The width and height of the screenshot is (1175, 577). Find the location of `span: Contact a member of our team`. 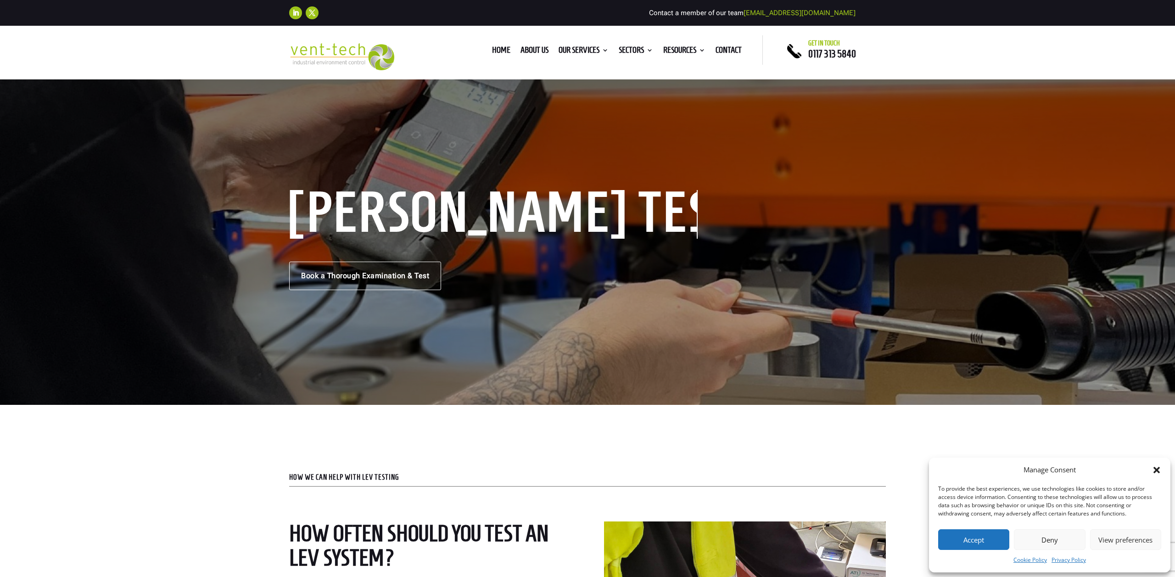

span: Contact a member of our team is located at coordinates (752, 13).